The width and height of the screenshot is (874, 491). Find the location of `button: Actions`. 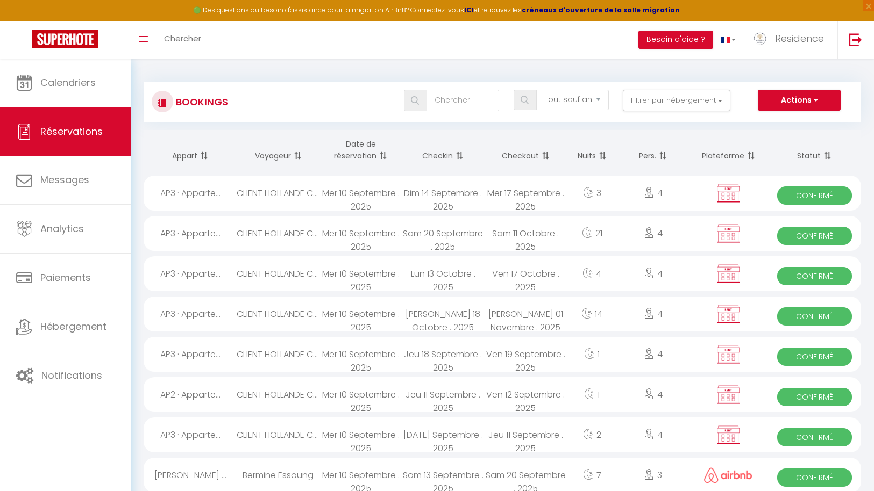

button: Actions is located at coordinates (799, 101).